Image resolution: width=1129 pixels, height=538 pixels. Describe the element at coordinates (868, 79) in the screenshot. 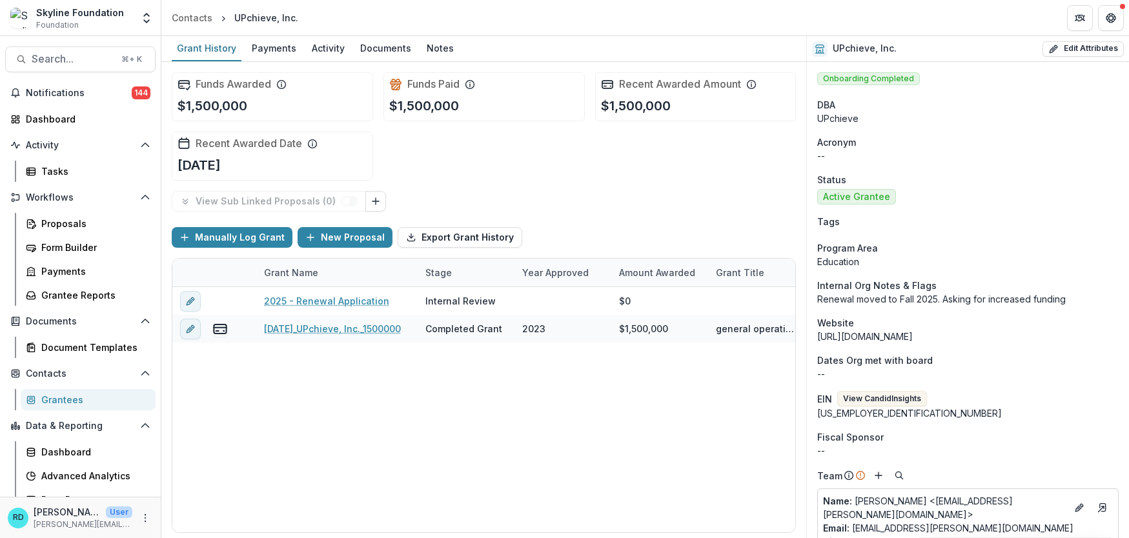

I see `span: Onboarding Completed` at that location.